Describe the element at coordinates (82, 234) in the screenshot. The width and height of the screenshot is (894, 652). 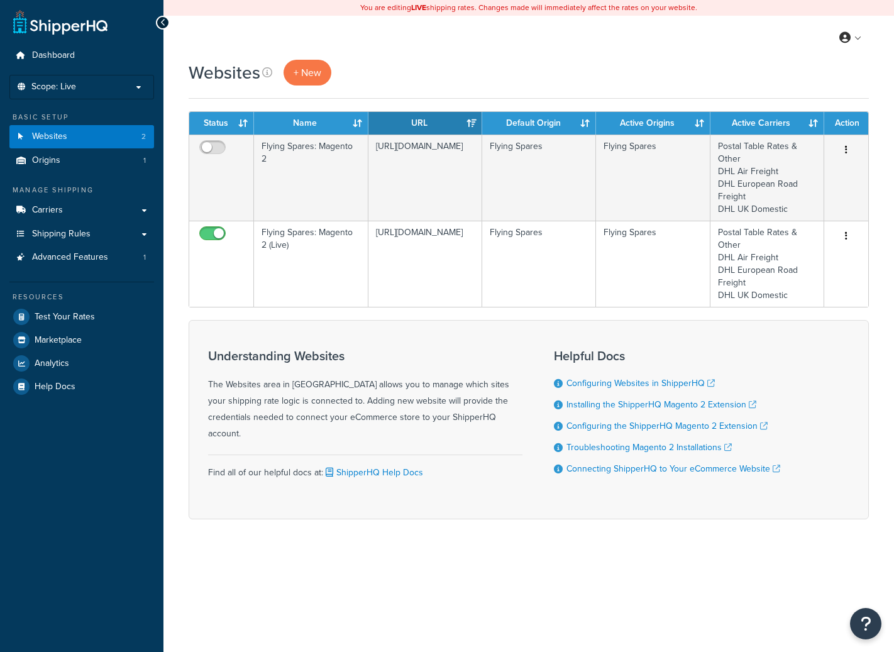
I see `li: Shipping Rules` at that location.